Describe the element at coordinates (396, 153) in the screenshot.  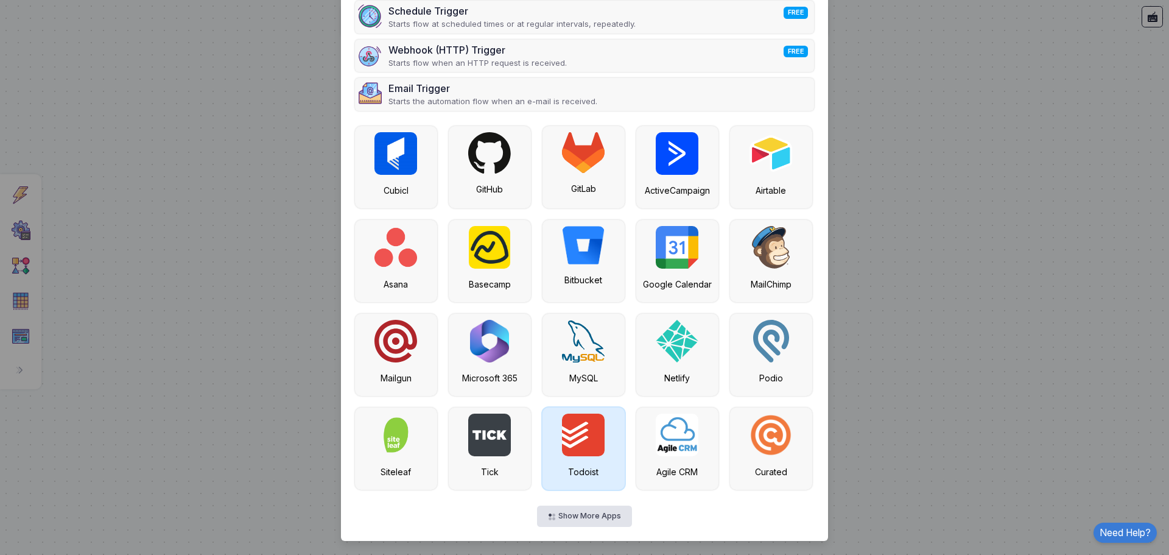
I see `img: cubicl.jpg` at that location.